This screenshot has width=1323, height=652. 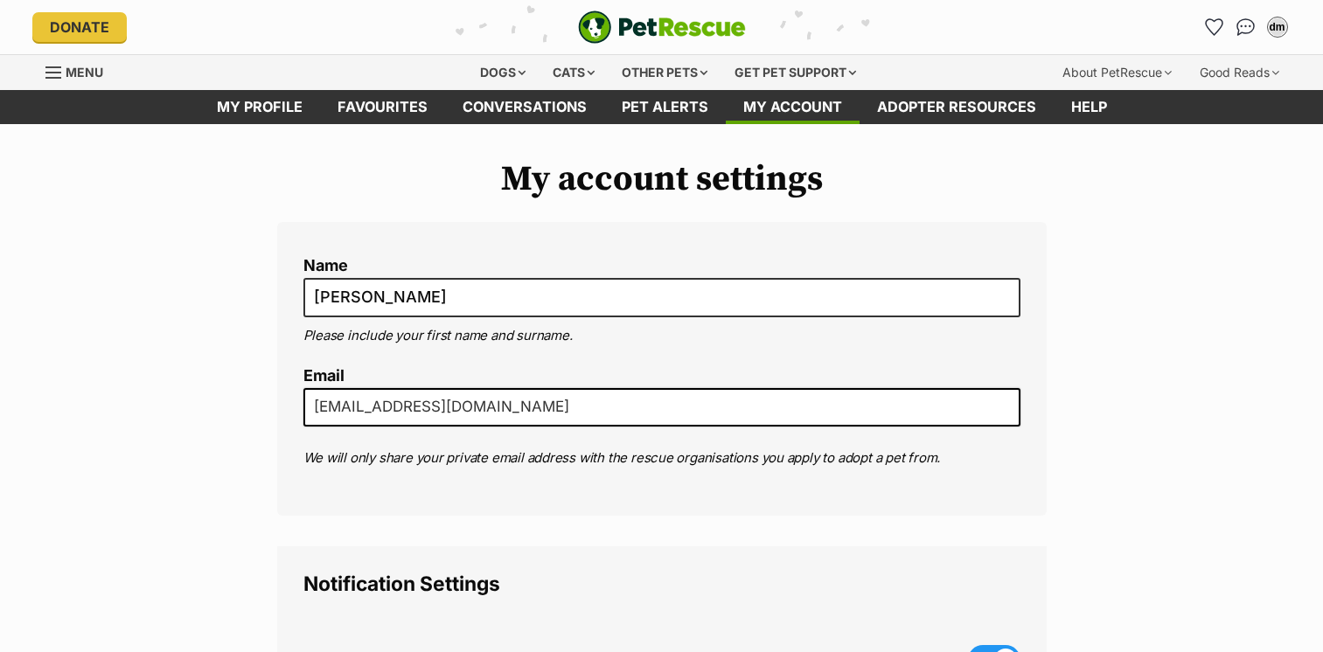 What do you see at coordinates (662, 458) in the screenshot?
I see `p: We will only share your private email address with the rescue organisations you apply to adopt a ...` at bounding box center [662, 458].